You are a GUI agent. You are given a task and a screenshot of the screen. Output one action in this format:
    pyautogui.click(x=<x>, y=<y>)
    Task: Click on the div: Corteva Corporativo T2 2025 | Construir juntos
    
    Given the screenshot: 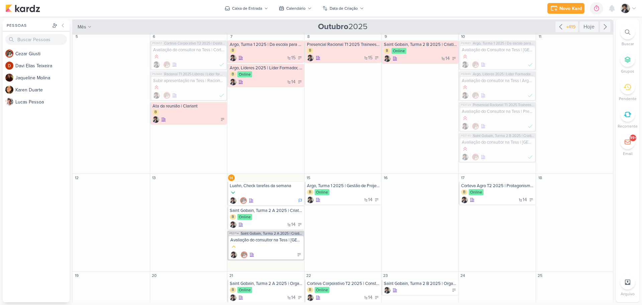 What is the action you would take?
    pyautogui.click(x=343, y=283)
    